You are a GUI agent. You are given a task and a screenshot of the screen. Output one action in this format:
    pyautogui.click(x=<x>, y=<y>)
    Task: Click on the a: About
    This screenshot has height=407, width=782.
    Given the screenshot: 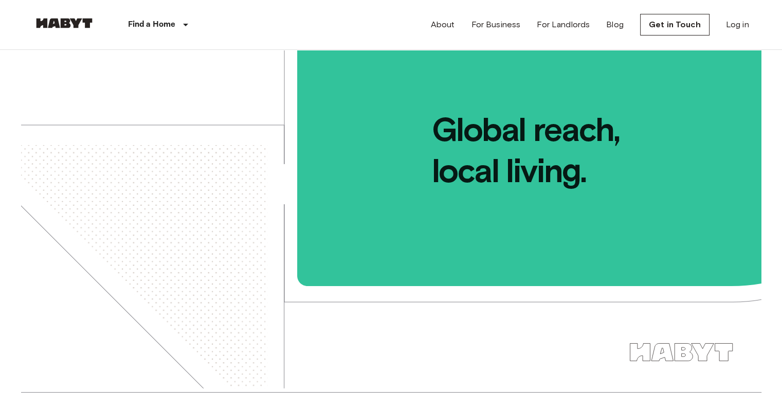 What is the action you would take?
    pyautogui.click(x=443, y=25)
    